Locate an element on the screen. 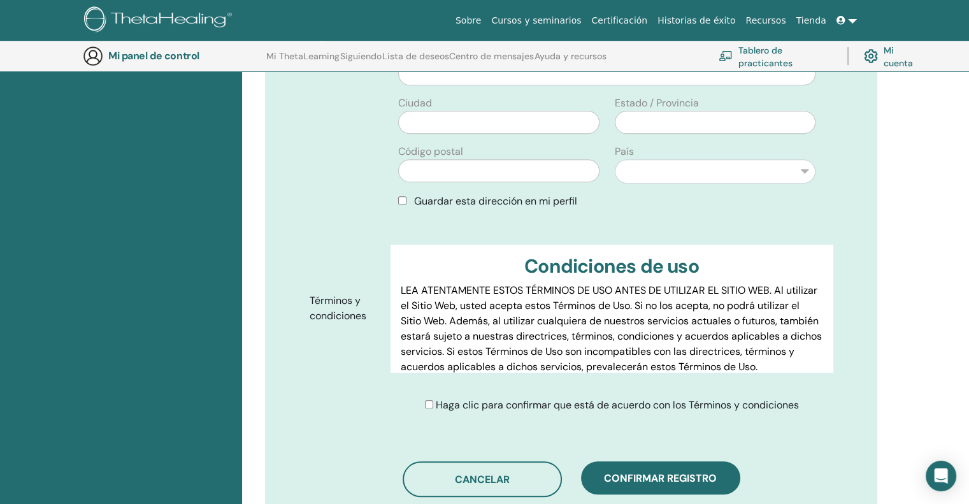 The height and width of the screenshot is (504, 969). a: Sobre is located at coordinates (468, 20).